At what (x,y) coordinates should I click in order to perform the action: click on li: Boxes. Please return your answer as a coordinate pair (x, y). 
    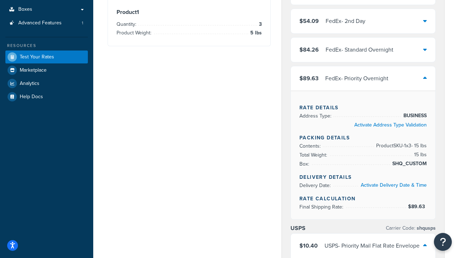
    Looking at the image, I should click on (47, 9).